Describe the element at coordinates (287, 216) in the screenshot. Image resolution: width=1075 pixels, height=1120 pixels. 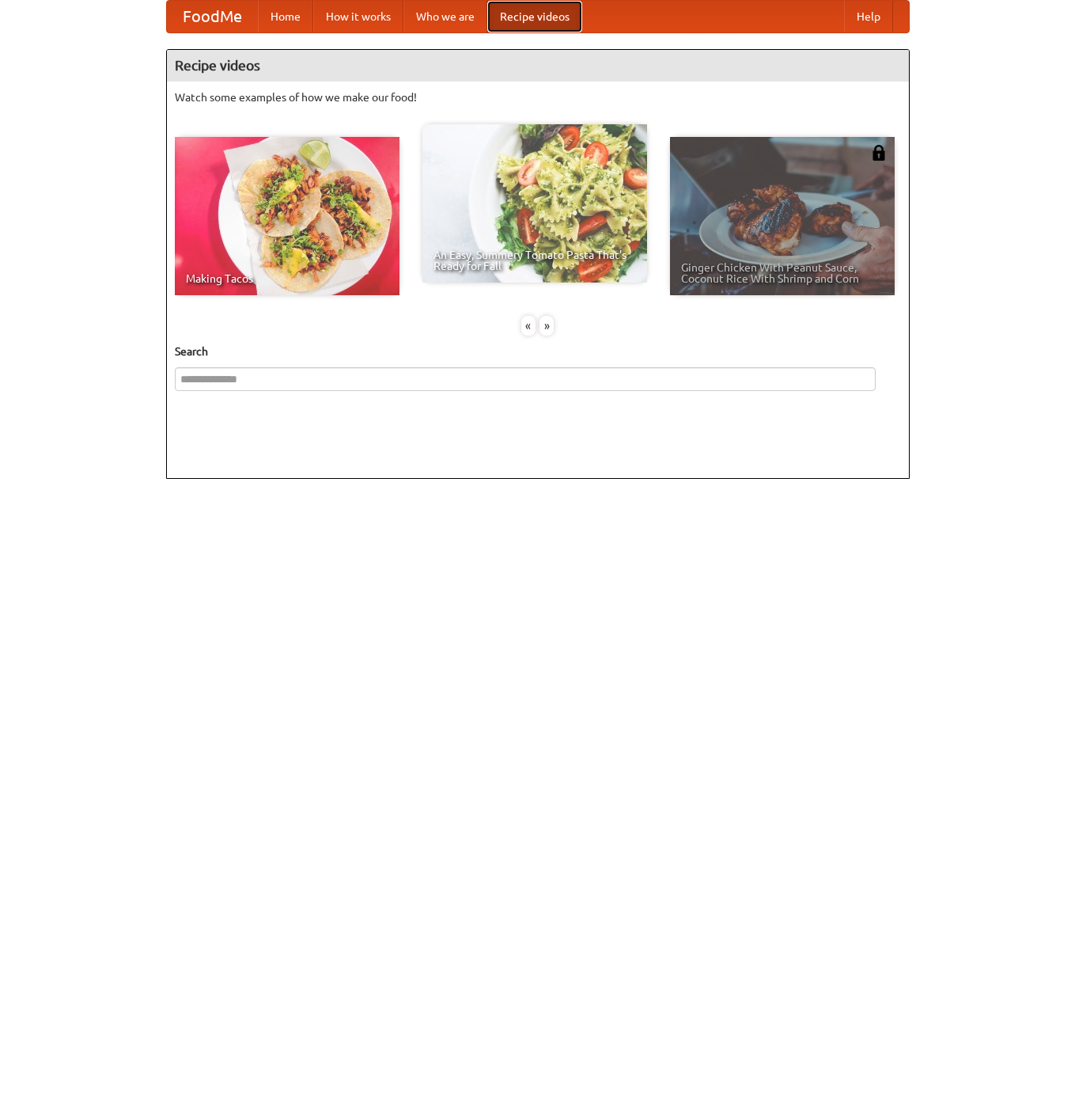
I see `a: Making Tacos` at that location.